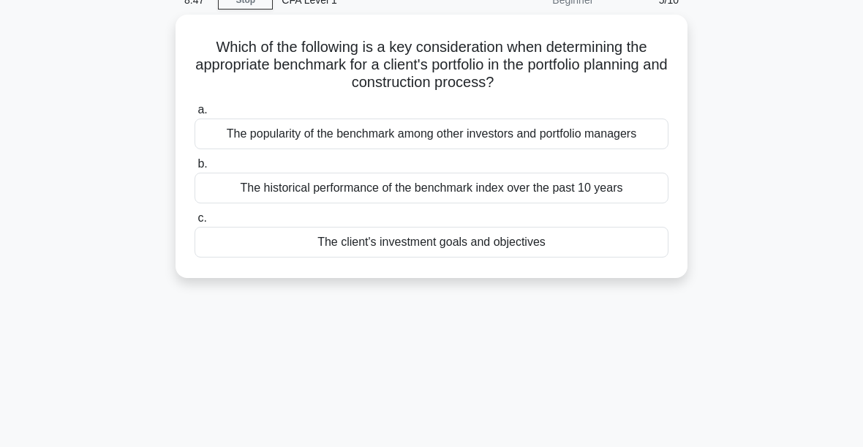 This screenshot has width=863, height=447. Describe the element at coordinates (431, 188) in the screenshot. I see `div: The historical performance of the benchmark index over the past 10 years` at that location.